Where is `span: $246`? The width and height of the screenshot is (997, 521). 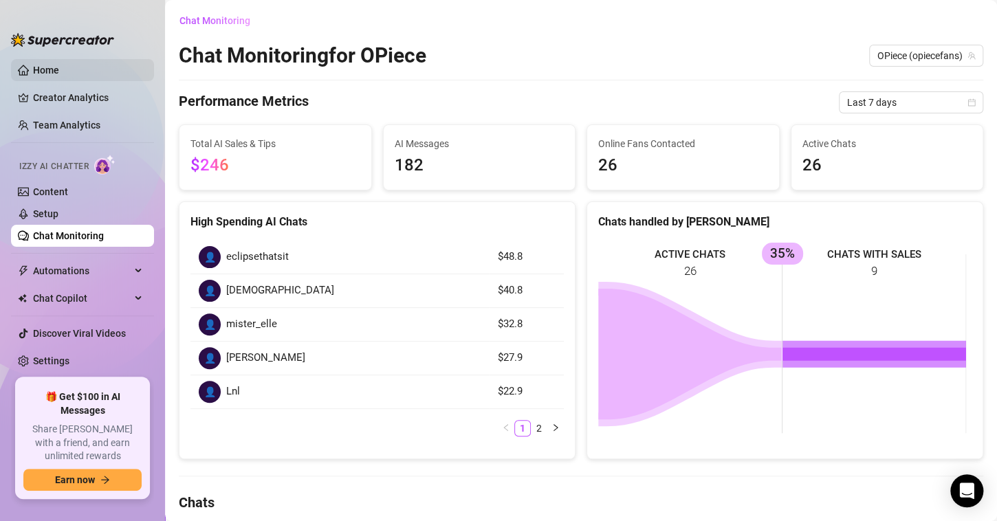
span: $246 is located at coordinates (210, 165).